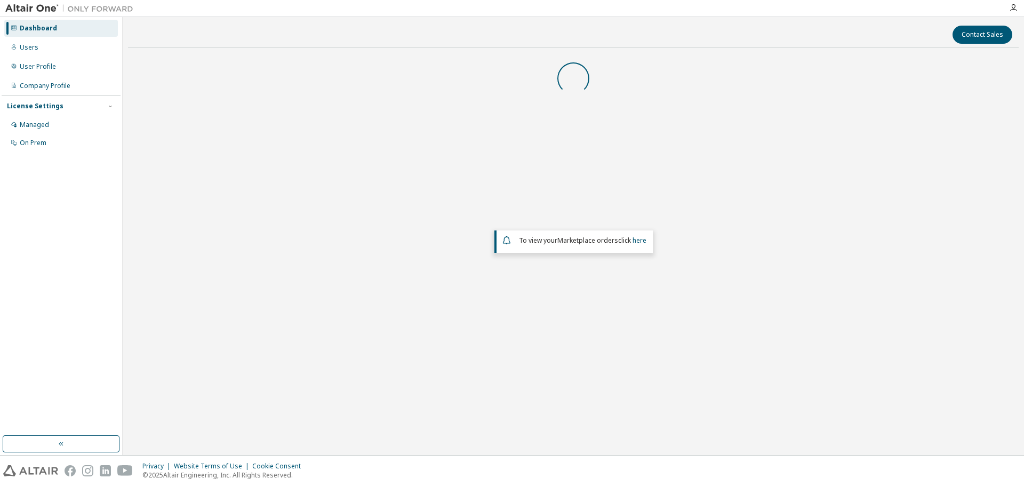 This screenshot has height=486, width=1024. I want to click on div: User Profile, so click(38, 67).